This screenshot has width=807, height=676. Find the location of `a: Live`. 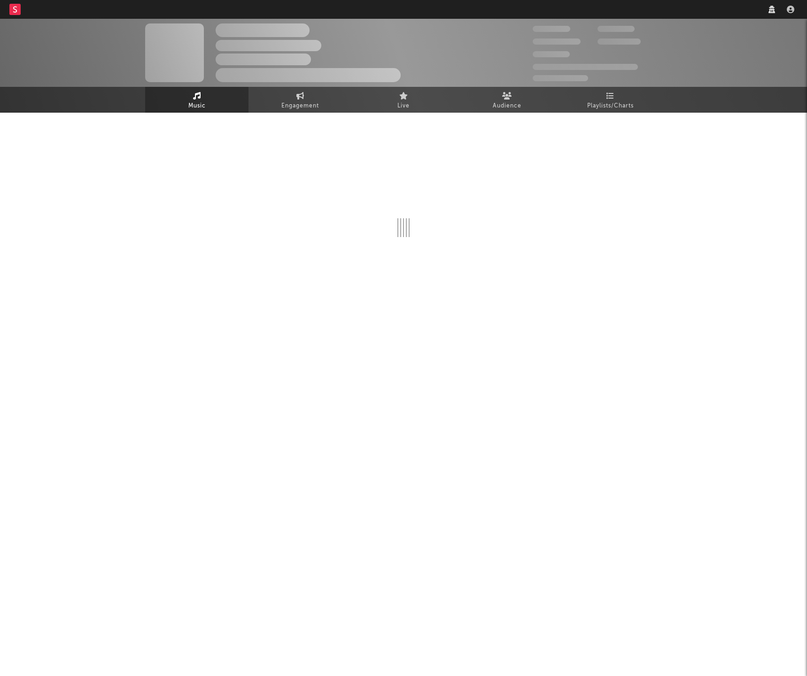

a: Live is located at coordinates (403, 100).